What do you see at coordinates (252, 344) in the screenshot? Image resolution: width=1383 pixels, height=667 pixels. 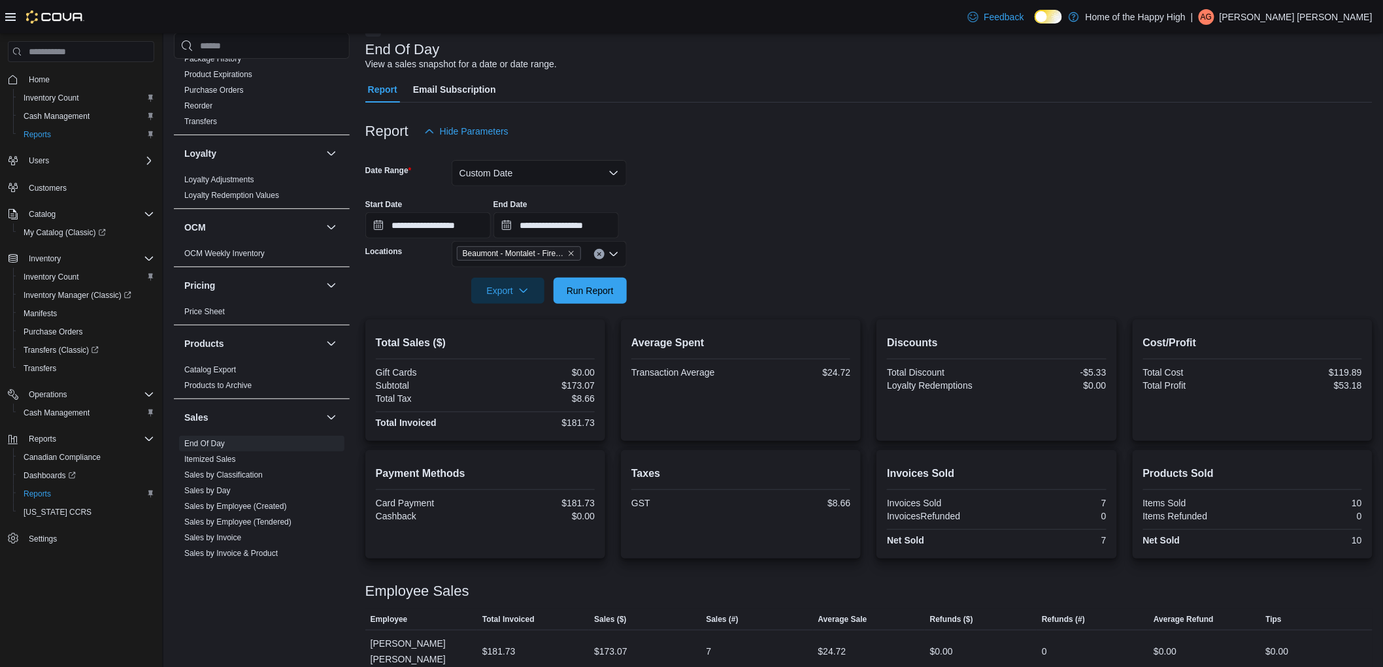 I see `button: Products` at bounding box center [252, 344].